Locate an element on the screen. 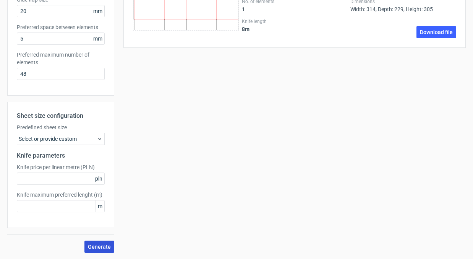 Image resolution: width=473 pixels, height=259 pixels. button: Generate is located at coordinates (99, 246).